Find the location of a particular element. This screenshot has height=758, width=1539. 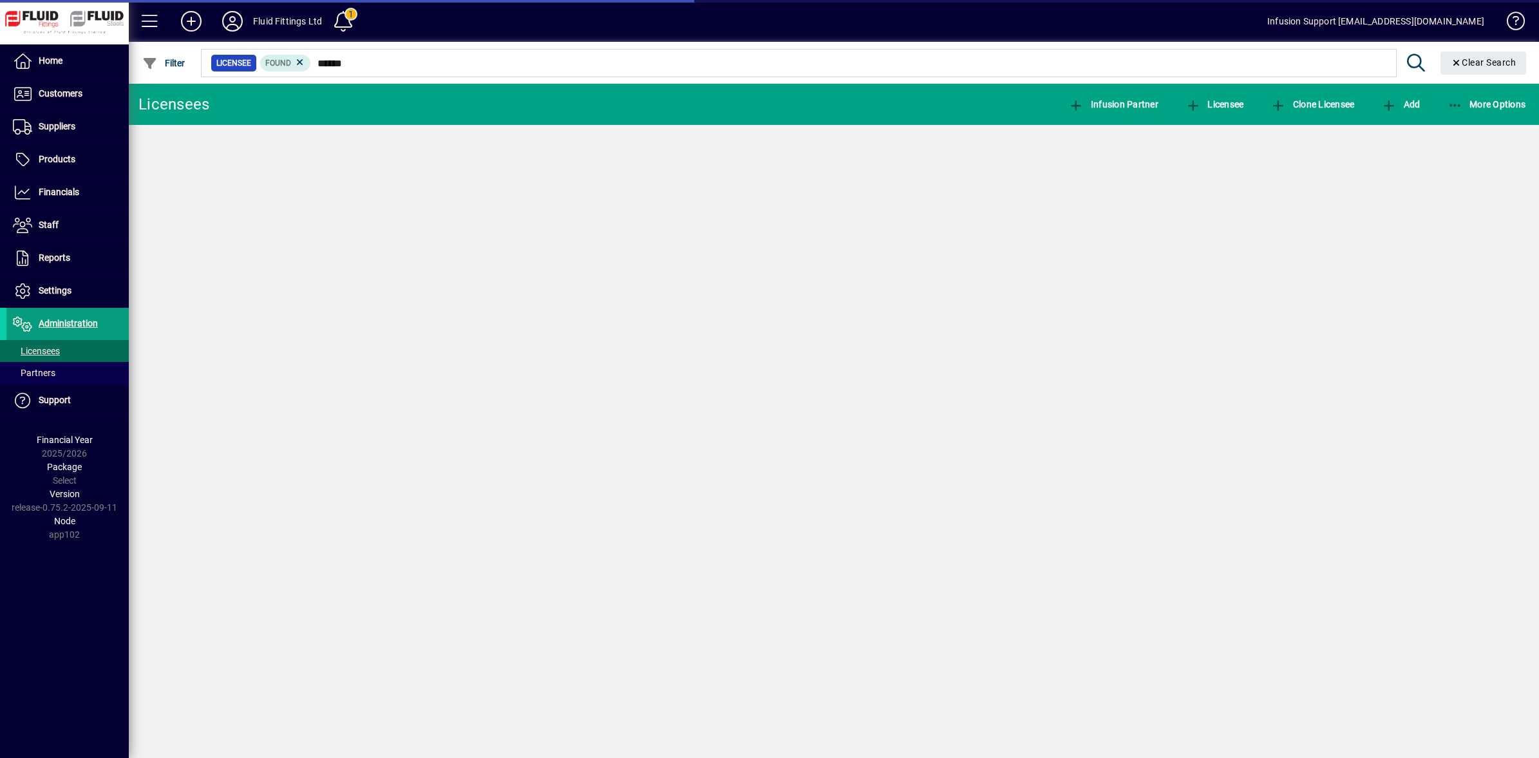

div: Licensees is located at coordinates (174, 104).